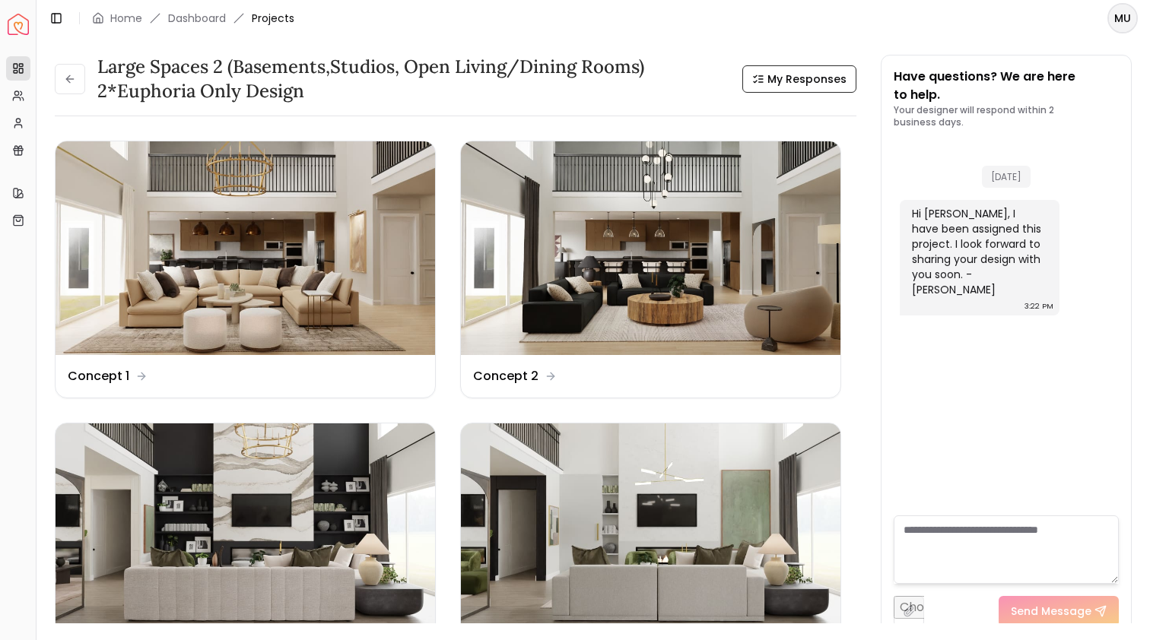  I want to click on img: Revision 1, so click(245, 530).